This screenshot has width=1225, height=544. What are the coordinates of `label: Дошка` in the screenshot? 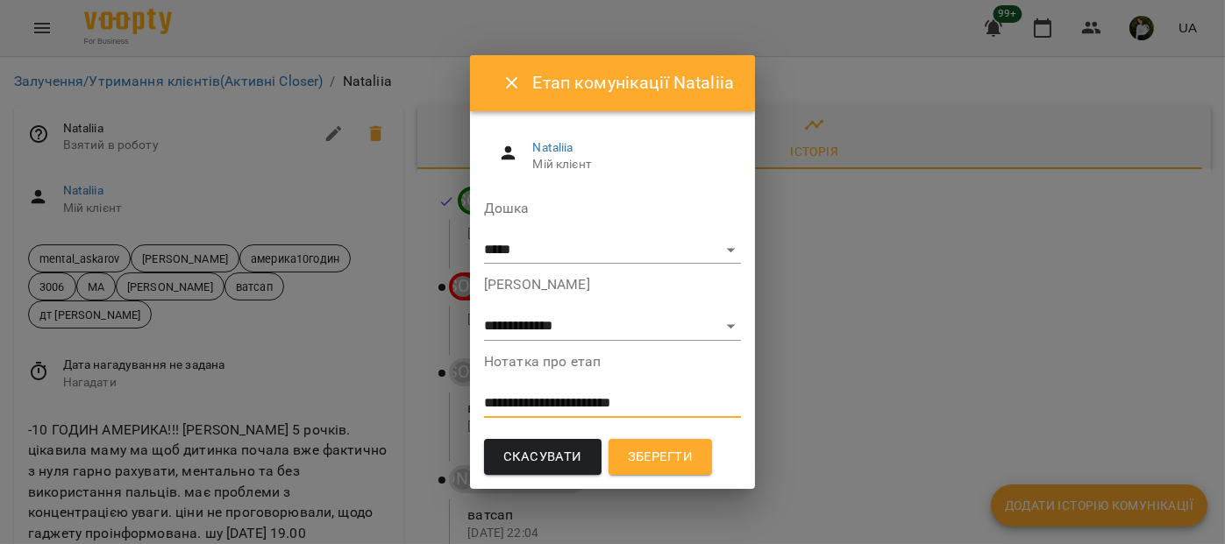 It's located at (612, 209).